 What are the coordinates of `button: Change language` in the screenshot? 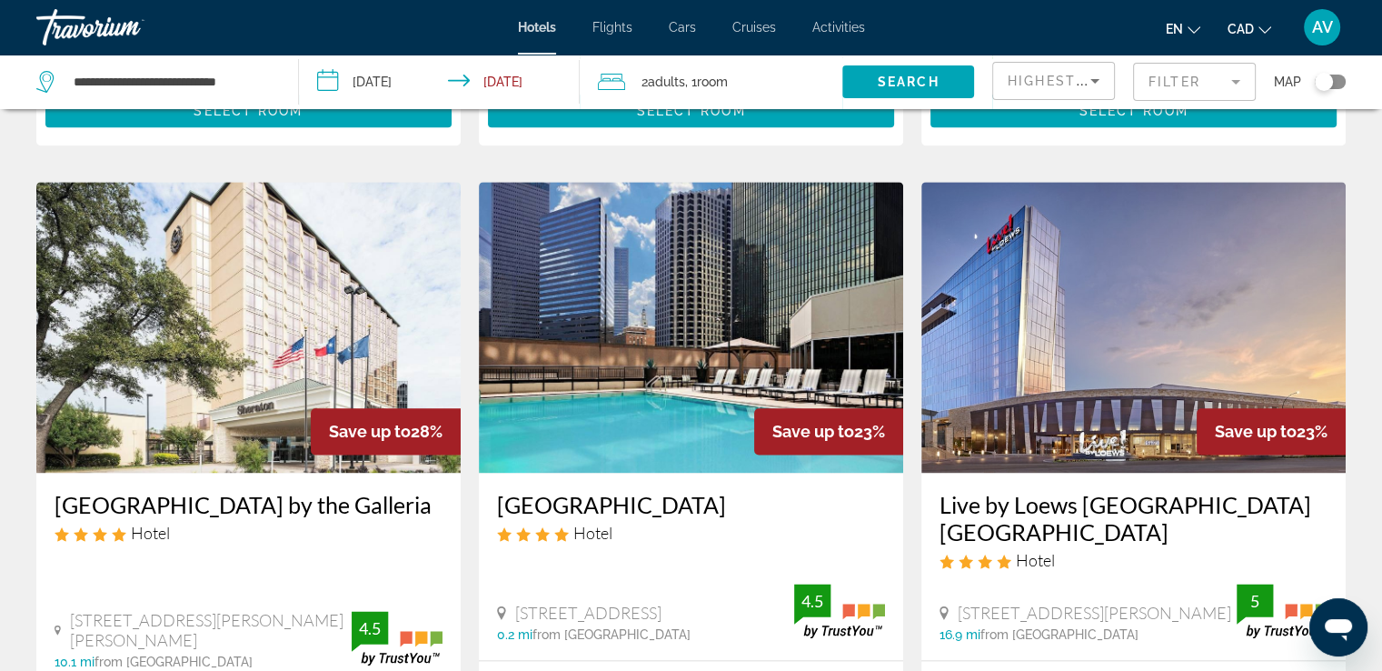 It's located at (1183, 28).